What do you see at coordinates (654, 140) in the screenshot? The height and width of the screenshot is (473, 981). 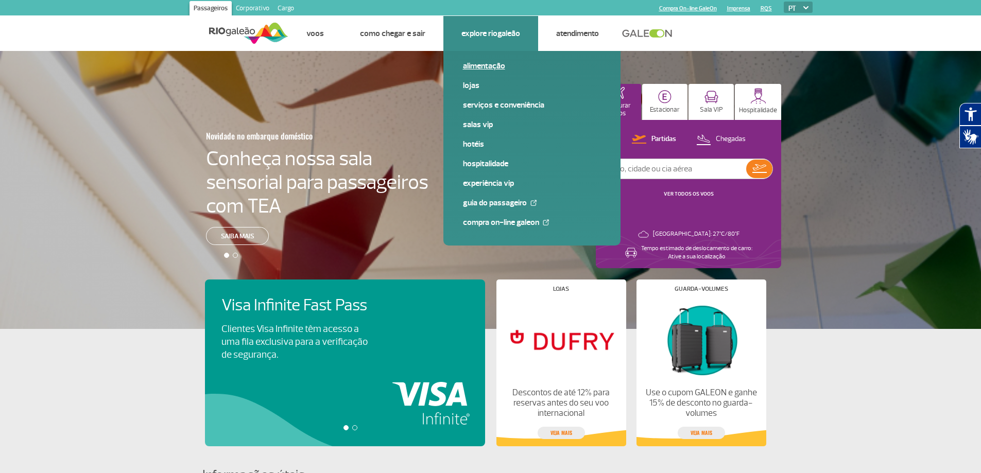 I see `button: Partidas` at bounding box center [654, 140].